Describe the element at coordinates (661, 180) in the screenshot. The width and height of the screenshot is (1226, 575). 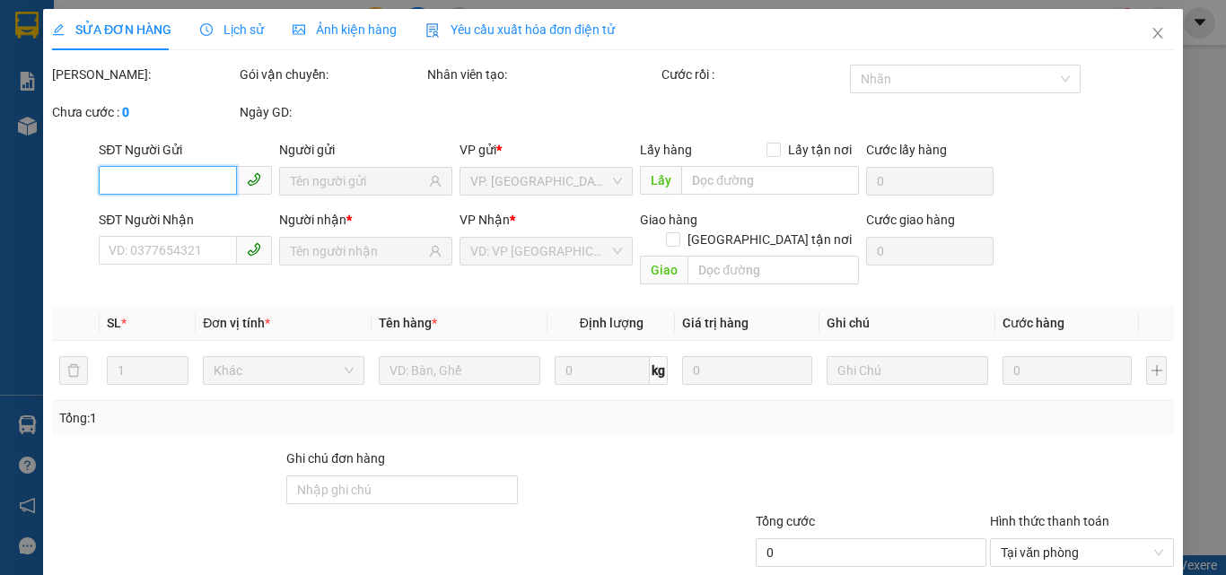
I see `span: Lấy` at that location.